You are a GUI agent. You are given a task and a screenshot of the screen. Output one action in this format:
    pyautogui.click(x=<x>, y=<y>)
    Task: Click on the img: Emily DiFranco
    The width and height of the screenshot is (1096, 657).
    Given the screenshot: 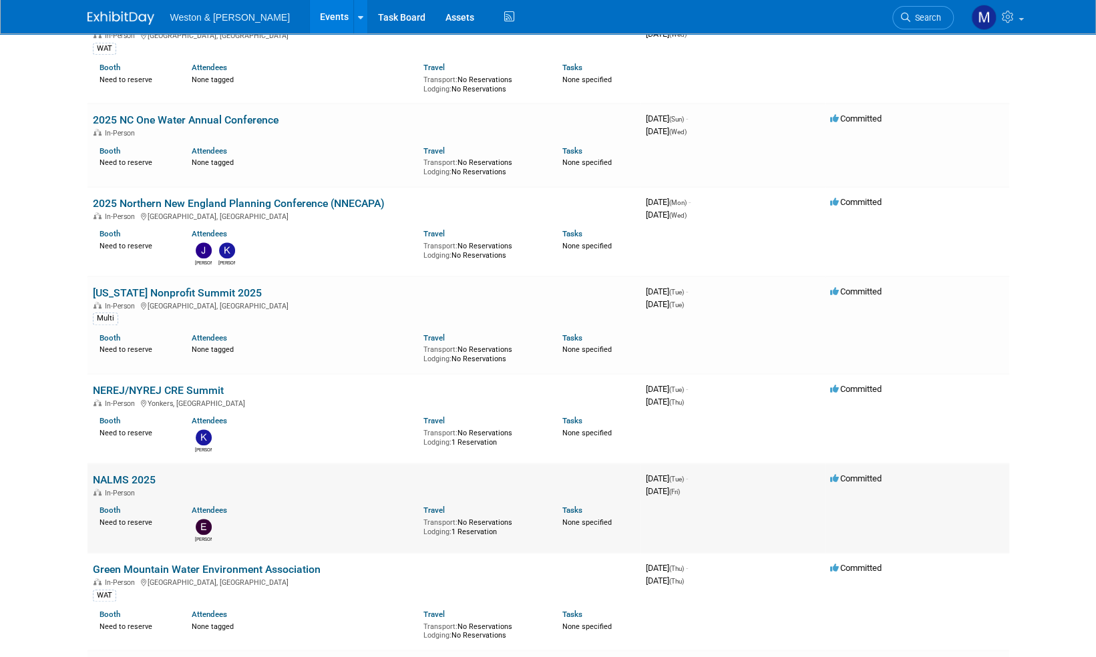 What is the action you would take?
    pyautogui.click(x=204, y=527)
    